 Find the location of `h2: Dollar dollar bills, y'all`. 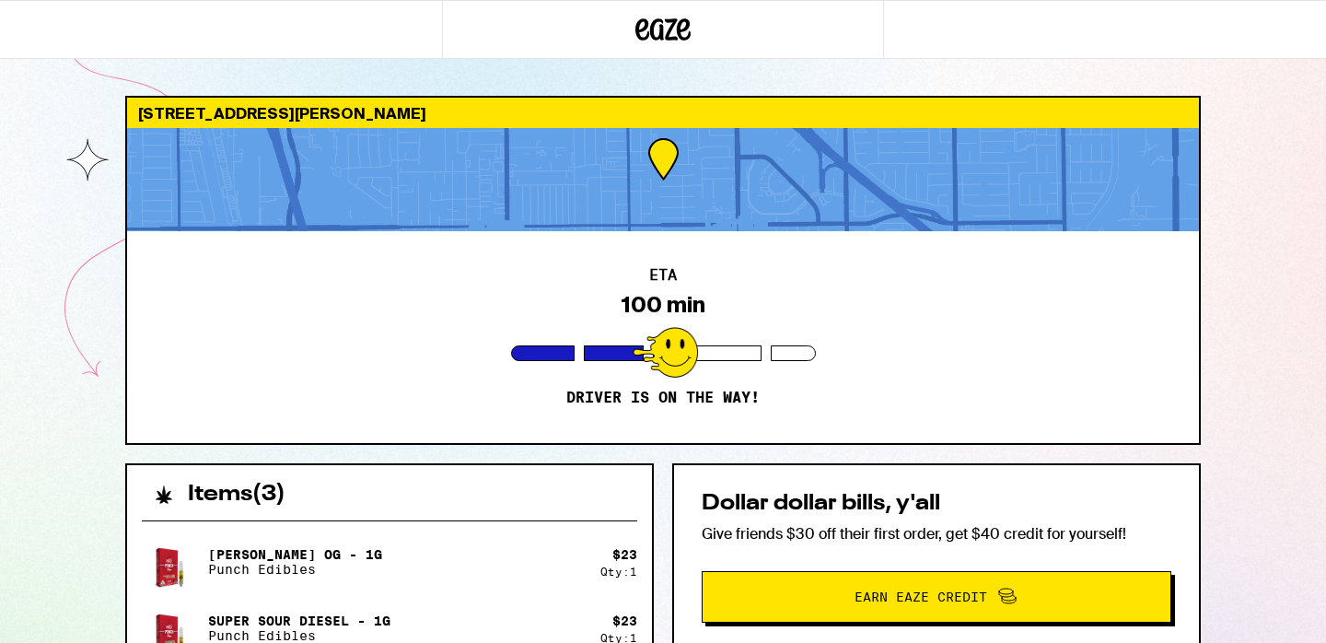

h2: Dollar dollar bills, y'all is located at coordinates (937, 504).